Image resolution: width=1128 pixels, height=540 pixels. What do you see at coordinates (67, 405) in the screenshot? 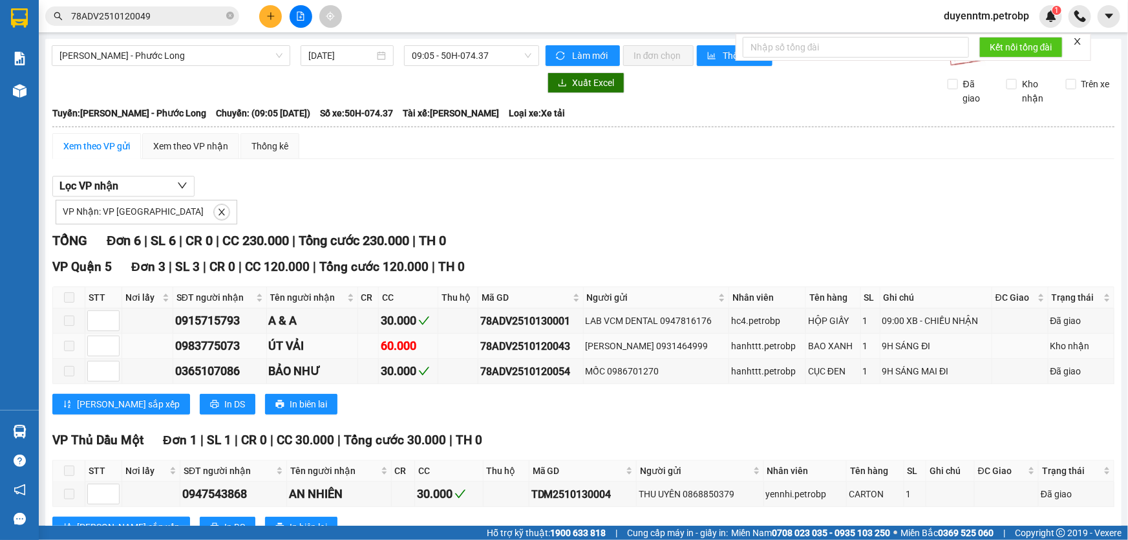
I see `span: sort-ascending` at bounding box center [67, 405].